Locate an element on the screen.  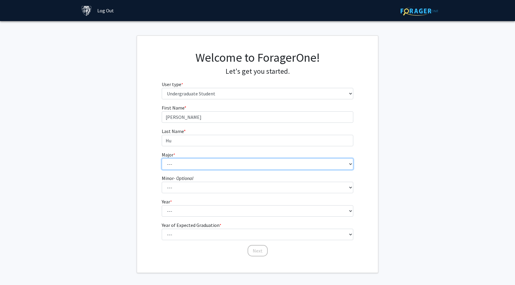
label: Major is located at coordinates (168, 155).